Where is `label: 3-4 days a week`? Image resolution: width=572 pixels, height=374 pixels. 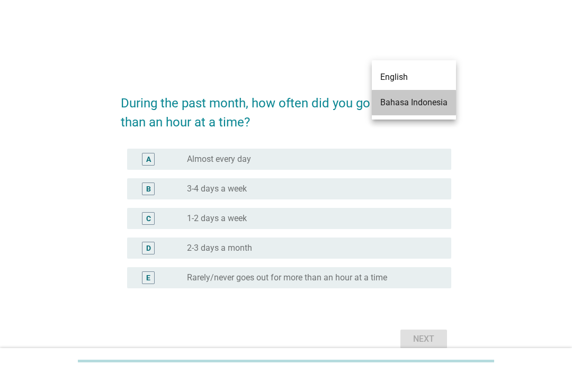 label: 3-4 days a week is located at coordinates (217, 189).